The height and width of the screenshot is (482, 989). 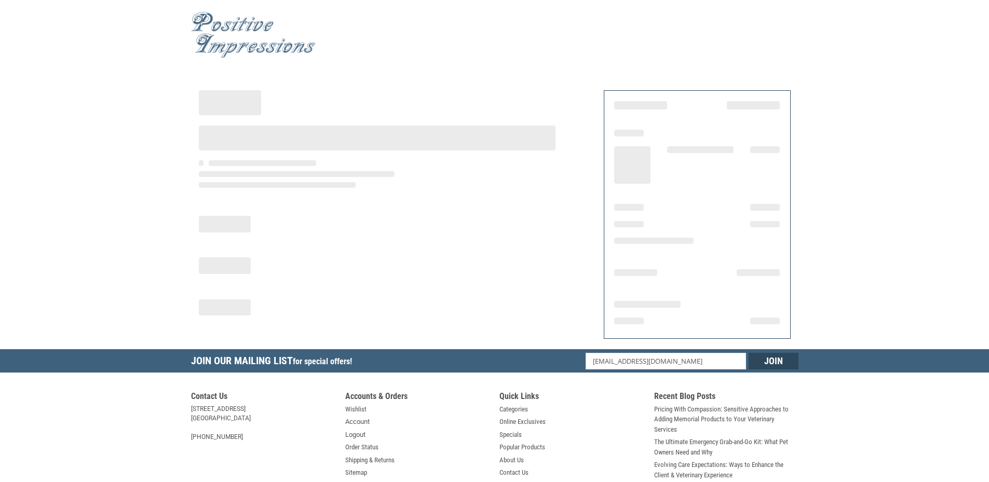 What do you see at coordinates (357, 422) in the screenshot?
I see `a: Account` at bounding box center [357, 422].